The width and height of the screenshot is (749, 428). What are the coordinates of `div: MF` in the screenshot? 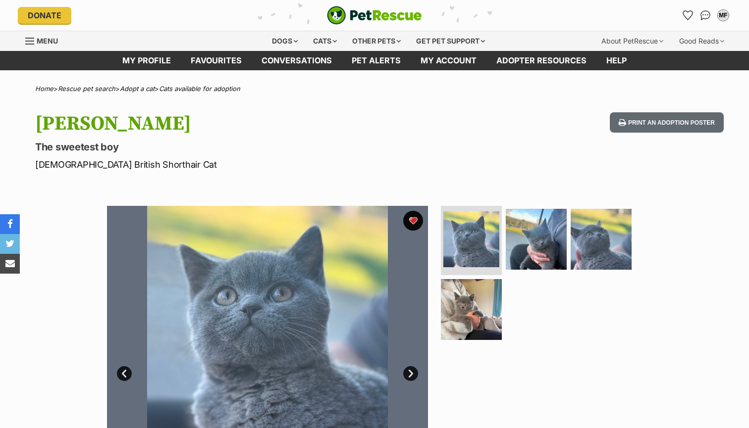 It's located at (723, 15).